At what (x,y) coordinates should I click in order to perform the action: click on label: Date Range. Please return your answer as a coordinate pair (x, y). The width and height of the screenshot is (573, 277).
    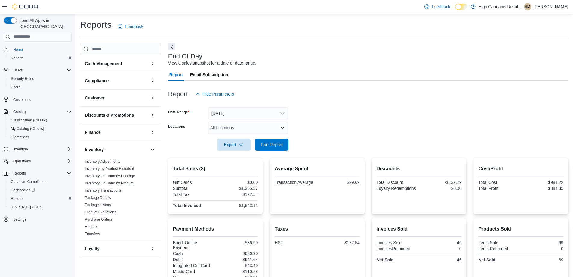
    Looking at the image, I should click on (179, 112).